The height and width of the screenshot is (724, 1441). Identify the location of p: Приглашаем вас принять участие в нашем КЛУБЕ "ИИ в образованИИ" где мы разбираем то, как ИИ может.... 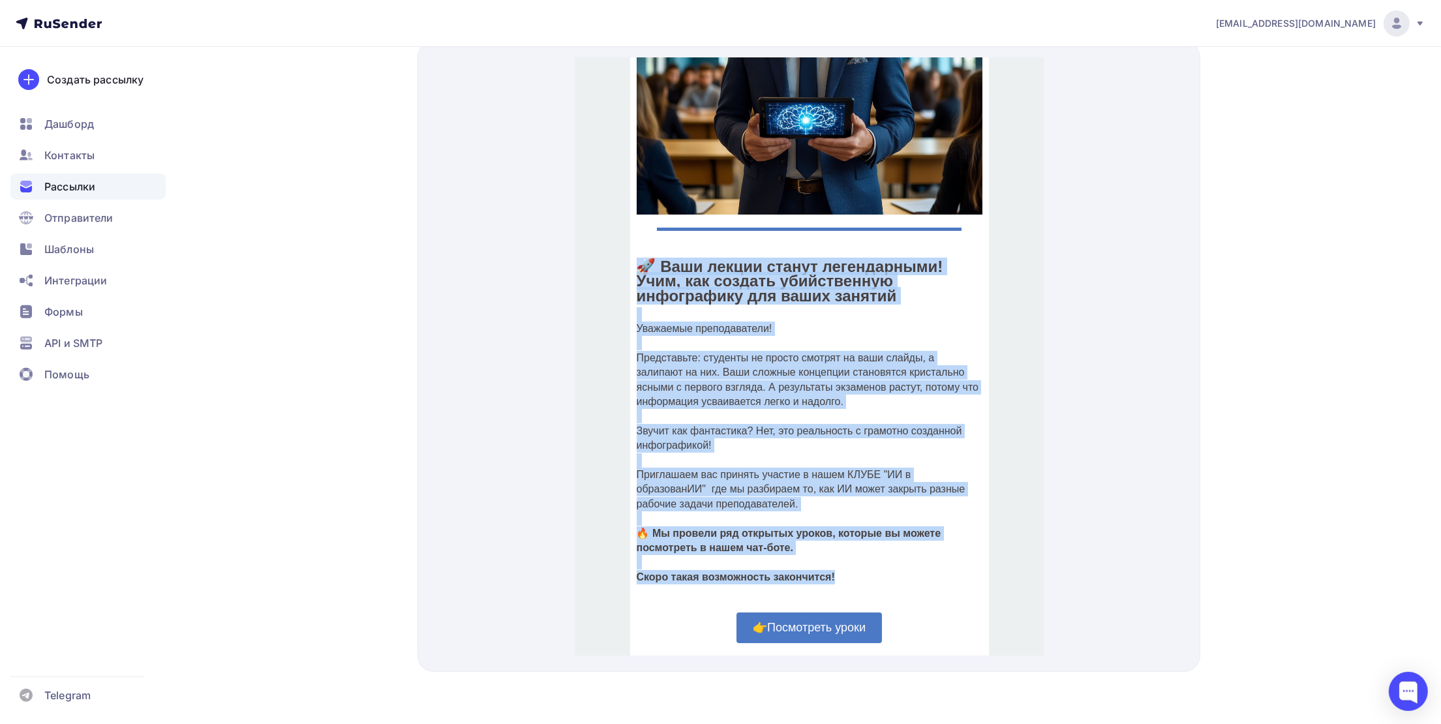
(235, 431).